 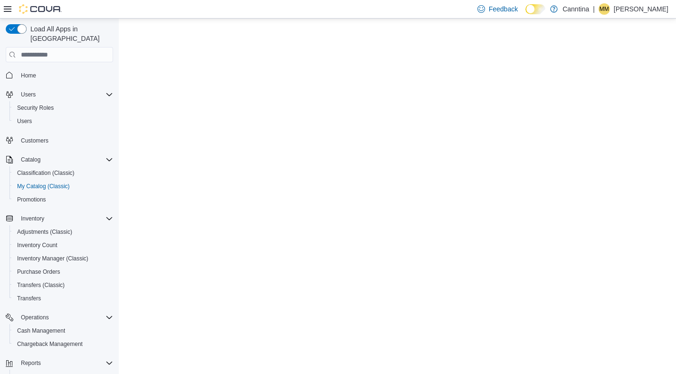 I want to click on a: Inventory Manager (Classic), so click(x=53, y=258).